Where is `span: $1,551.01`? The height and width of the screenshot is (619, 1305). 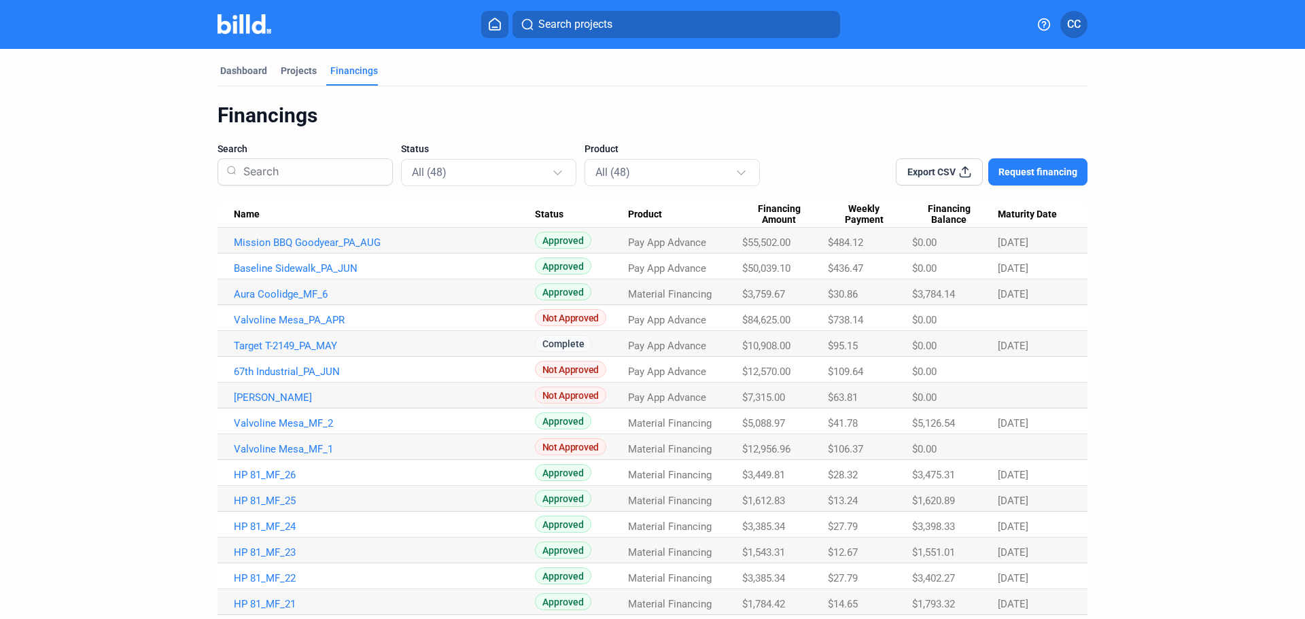
span: $1,551.01 is located at coordinates (933, 552).